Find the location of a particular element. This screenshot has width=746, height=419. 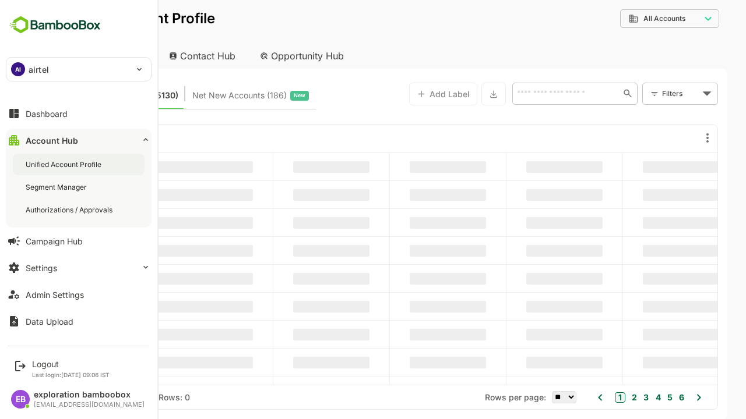

button: 2 is located at coordinates (592, 398).